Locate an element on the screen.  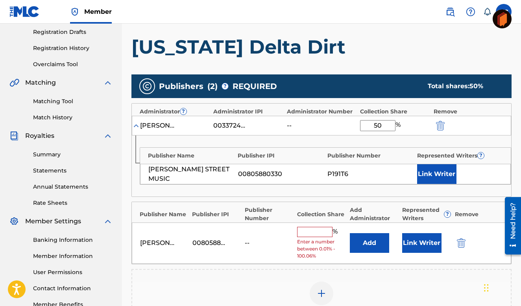
a: Matching Tool is located at coordinates (73, 101).